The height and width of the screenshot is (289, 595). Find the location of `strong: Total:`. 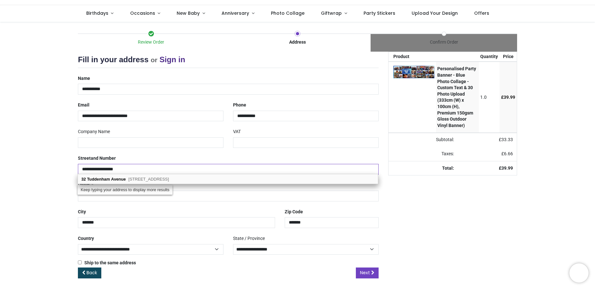

strong: Total: is located at coordinates (448, 168).